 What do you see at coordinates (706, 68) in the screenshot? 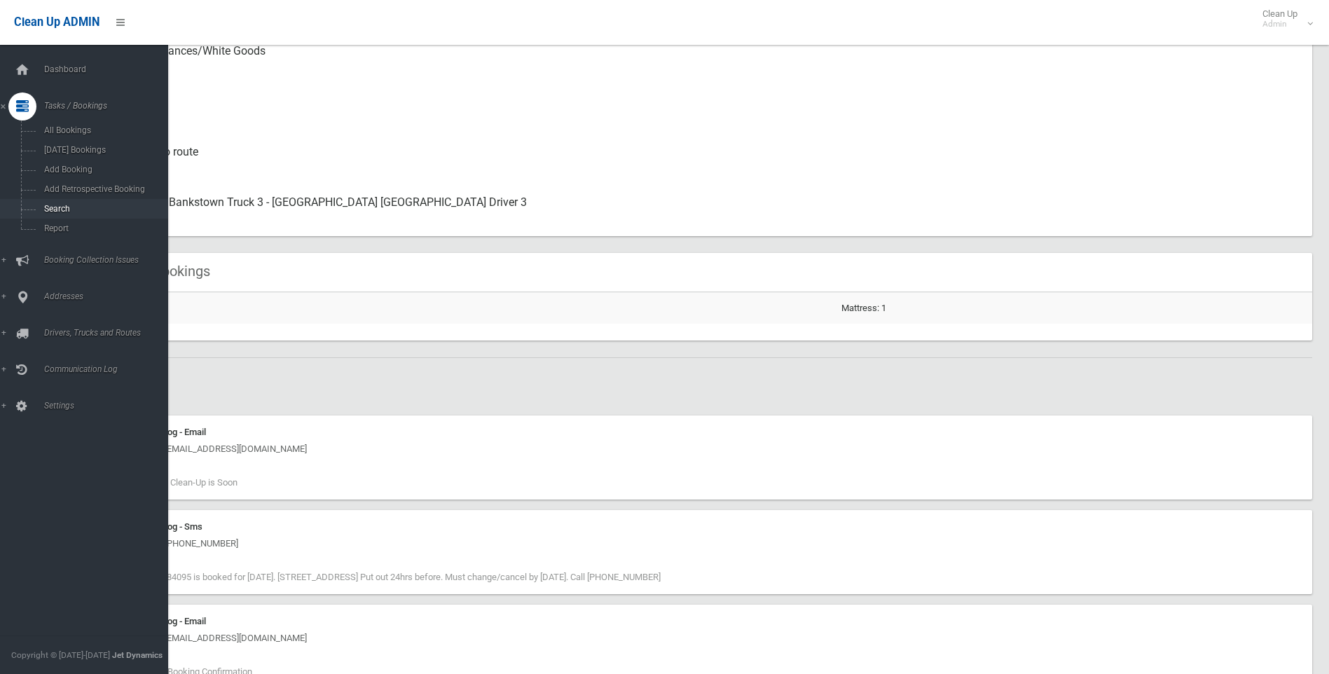
I see `small: Items` at bounding box center [706, 68].